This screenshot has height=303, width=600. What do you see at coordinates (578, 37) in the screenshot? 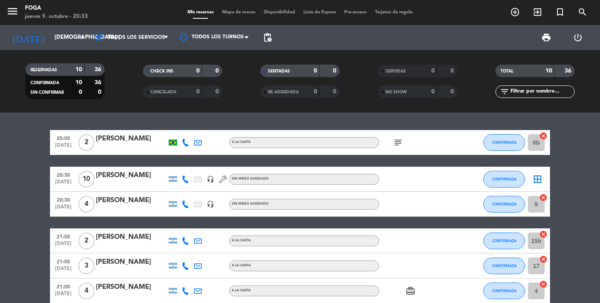
I see `i: power_settings_new` at bounding box center [578, 37].